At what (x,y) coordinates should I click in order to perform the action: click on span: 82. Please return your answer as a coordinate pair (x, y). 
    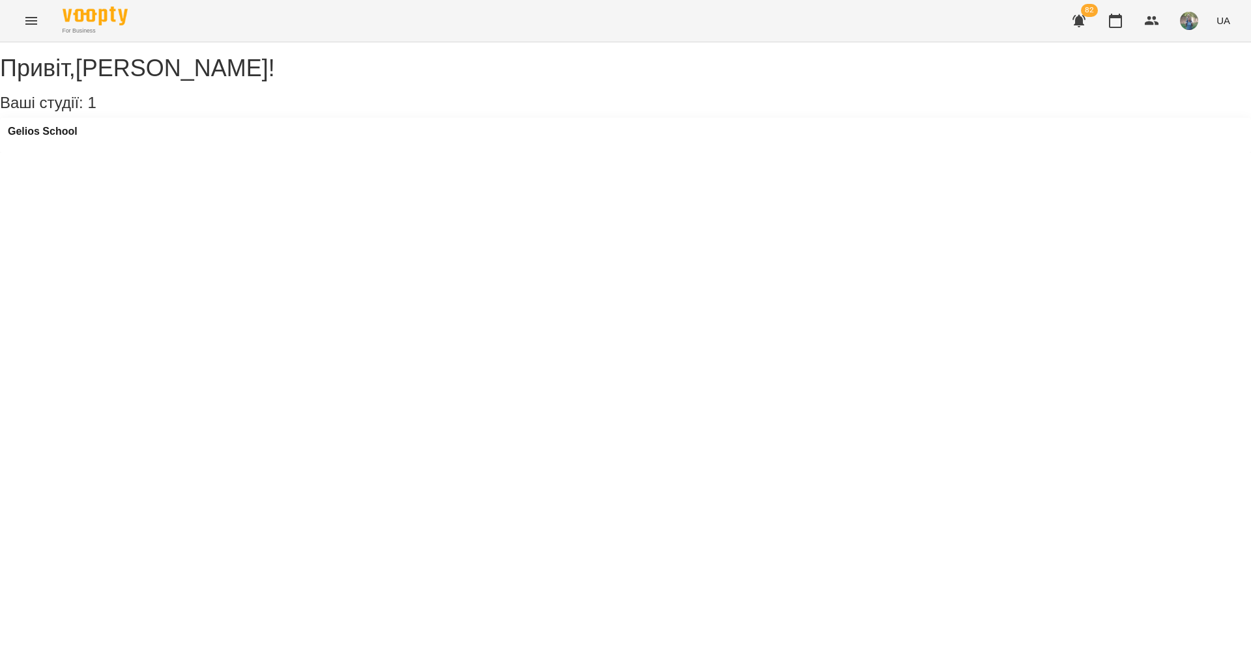
    Looking at the image, I should click on (1089, 10).